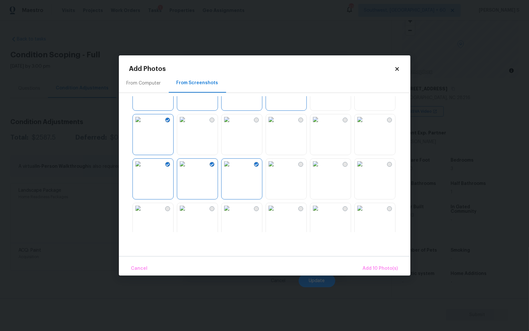 This screenshot has width=529, height=331. I want to click on span: Add 10 Photo(s), so click(380, 268).